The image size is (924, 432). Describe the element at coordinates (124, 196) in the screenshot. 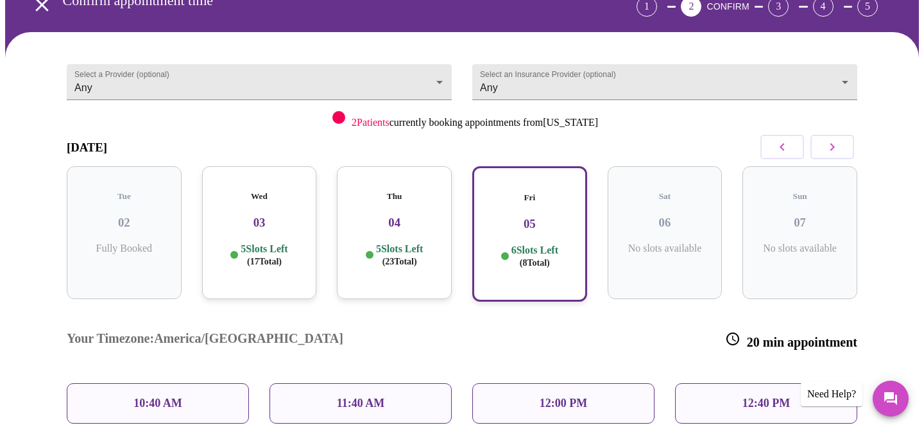

I see `h5: Tue` at that location.